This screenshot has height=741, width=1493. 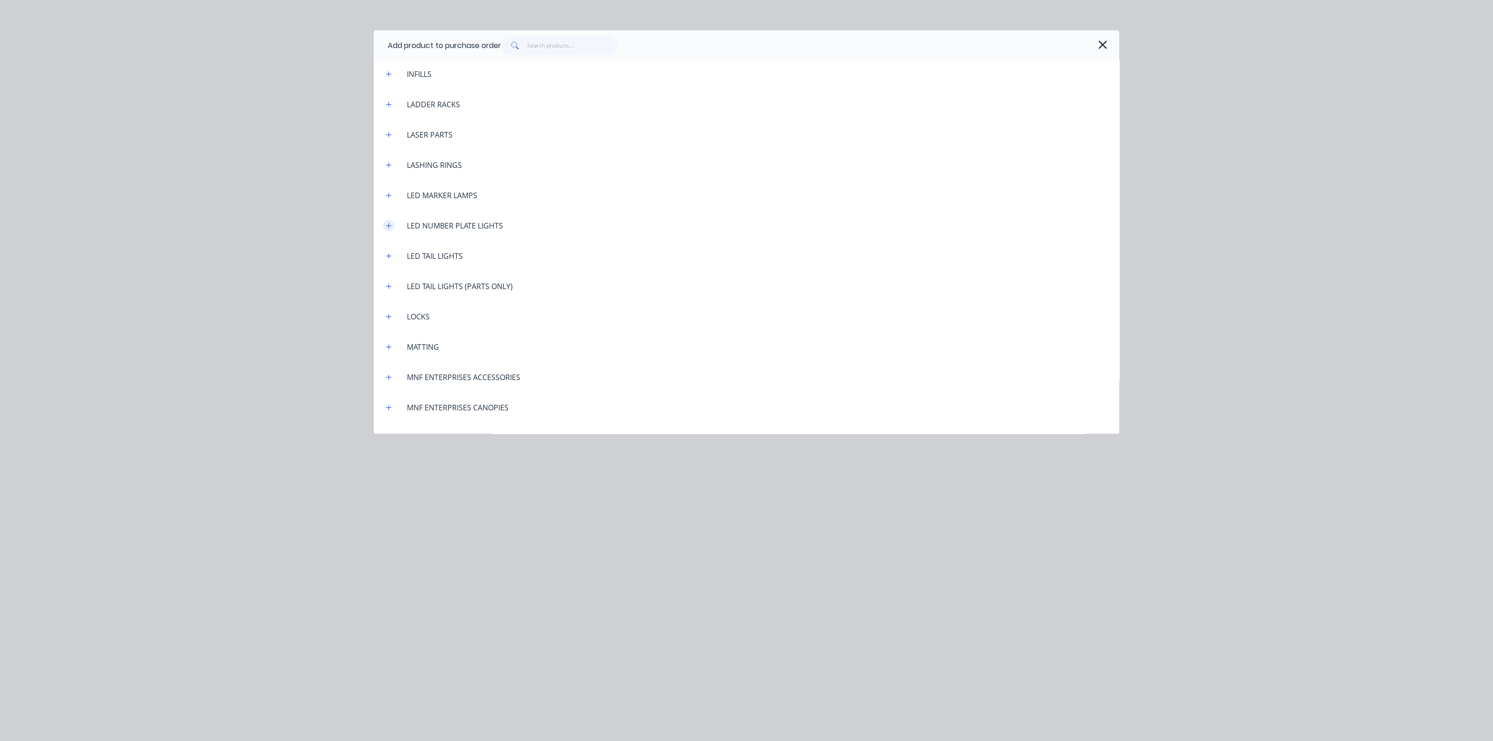 What do you see at coordinates (419, 74) in the screenshot?
I see `div: INFILLS` at bounding box center [419, 74].